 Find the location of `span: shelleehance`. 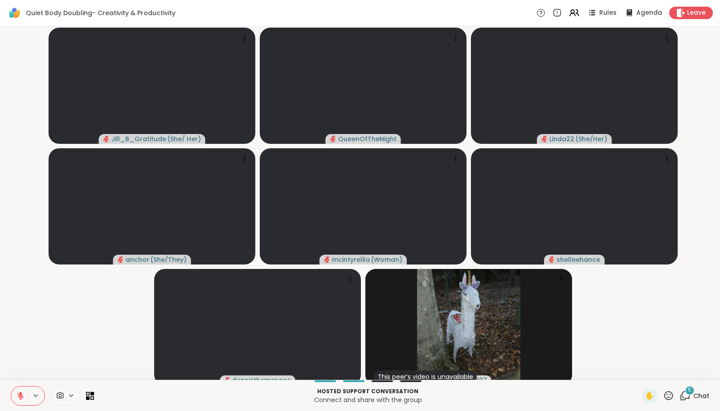

span: shelleehance is located at coordinates (578, 260).